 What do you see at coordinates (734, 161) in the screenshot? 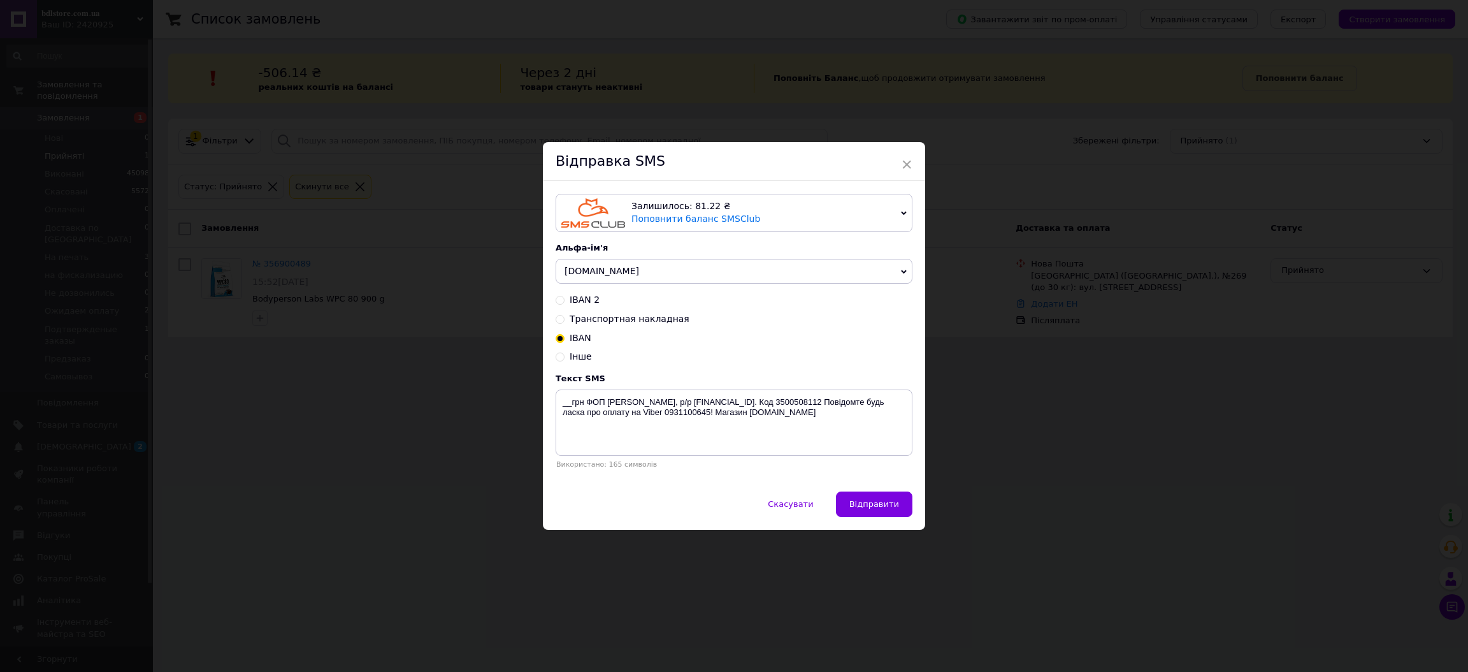
I see `div: Відправка SMS` at bounding box center [734, 161].